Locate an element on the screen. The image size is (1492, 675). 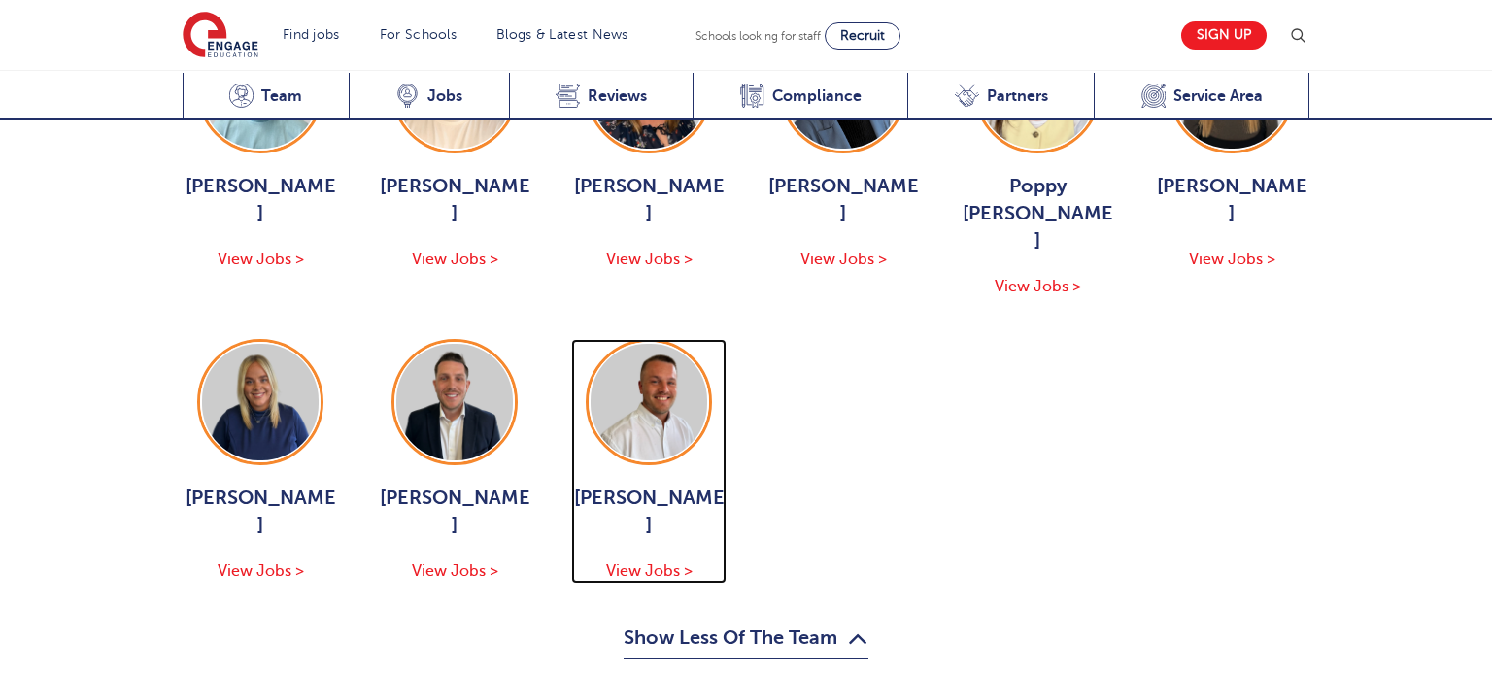
a: Reviews is located at coordinates (601, 96).